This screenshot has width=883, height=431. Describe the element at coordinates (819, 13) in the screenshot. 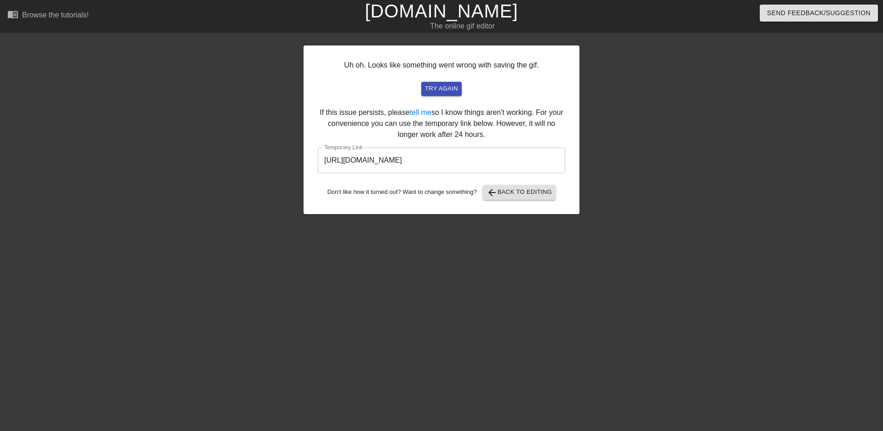

I see `span: Send Feedback/Suggestion` at that location.